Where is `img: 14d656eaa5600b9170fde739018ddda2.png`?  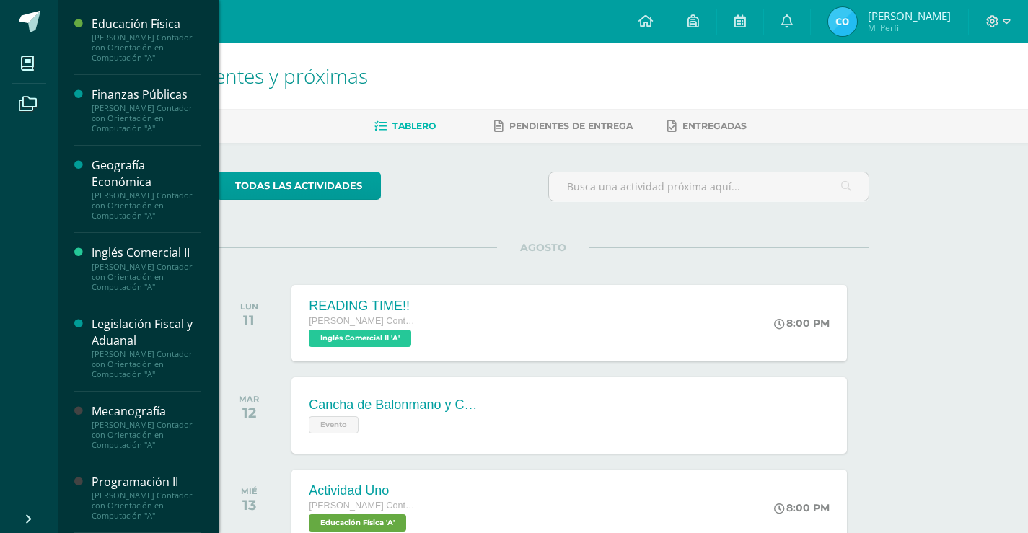 img: 14d656eaa5600b9170fde739018ddda2.png is located at coordinates (842, 22).